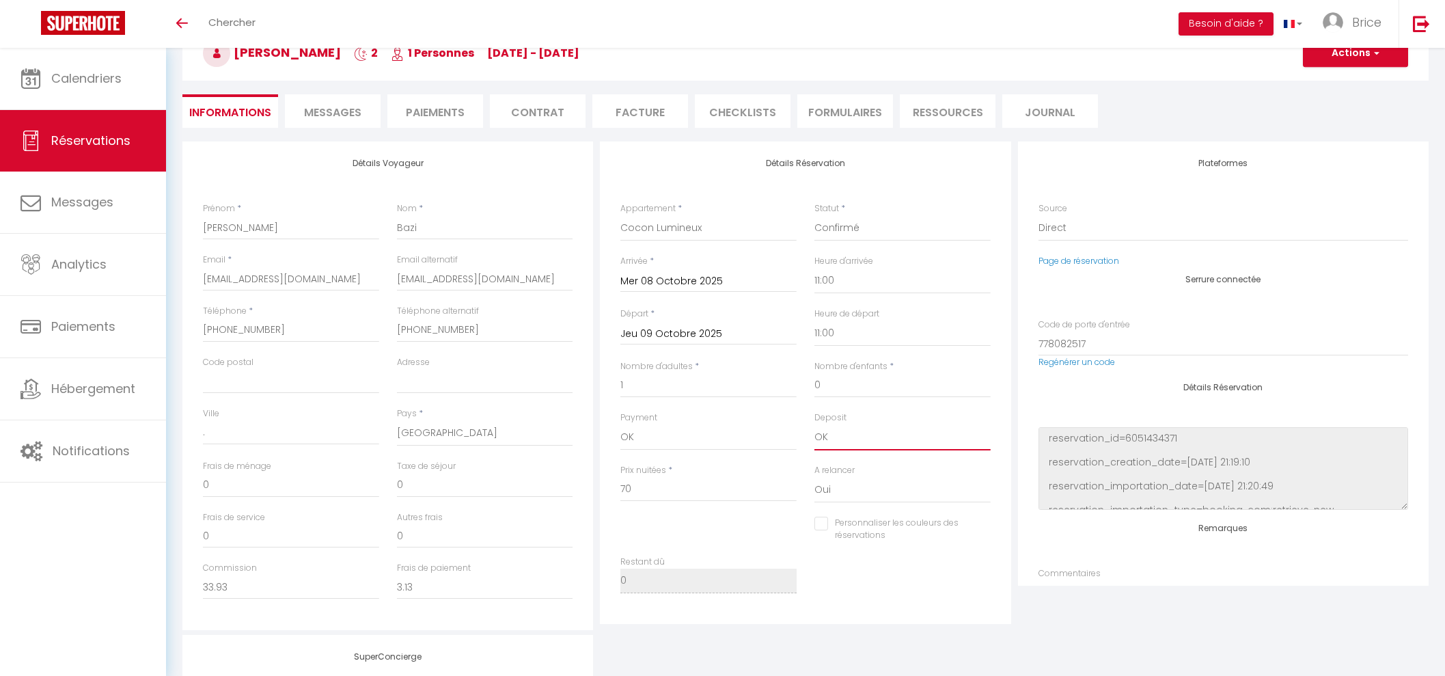 The height and width of the screenshot is (676, 1445). Describe the element at coordinates (1050, 111) in the screenshot. I see `li: Journal` at that location.